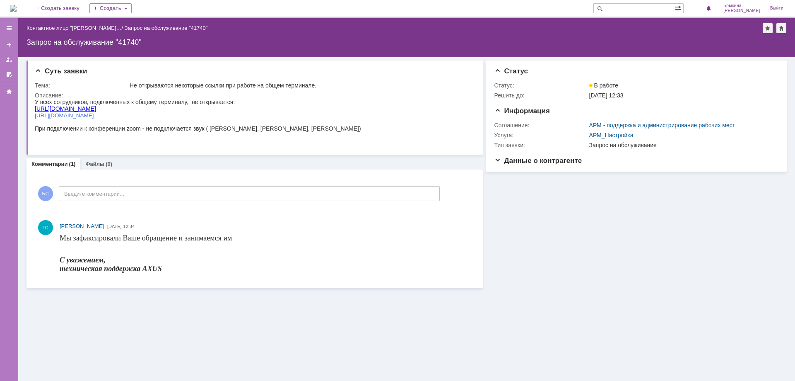 The image size is (795, 381). I want to click on div: Услуга:, so click(541, 135).